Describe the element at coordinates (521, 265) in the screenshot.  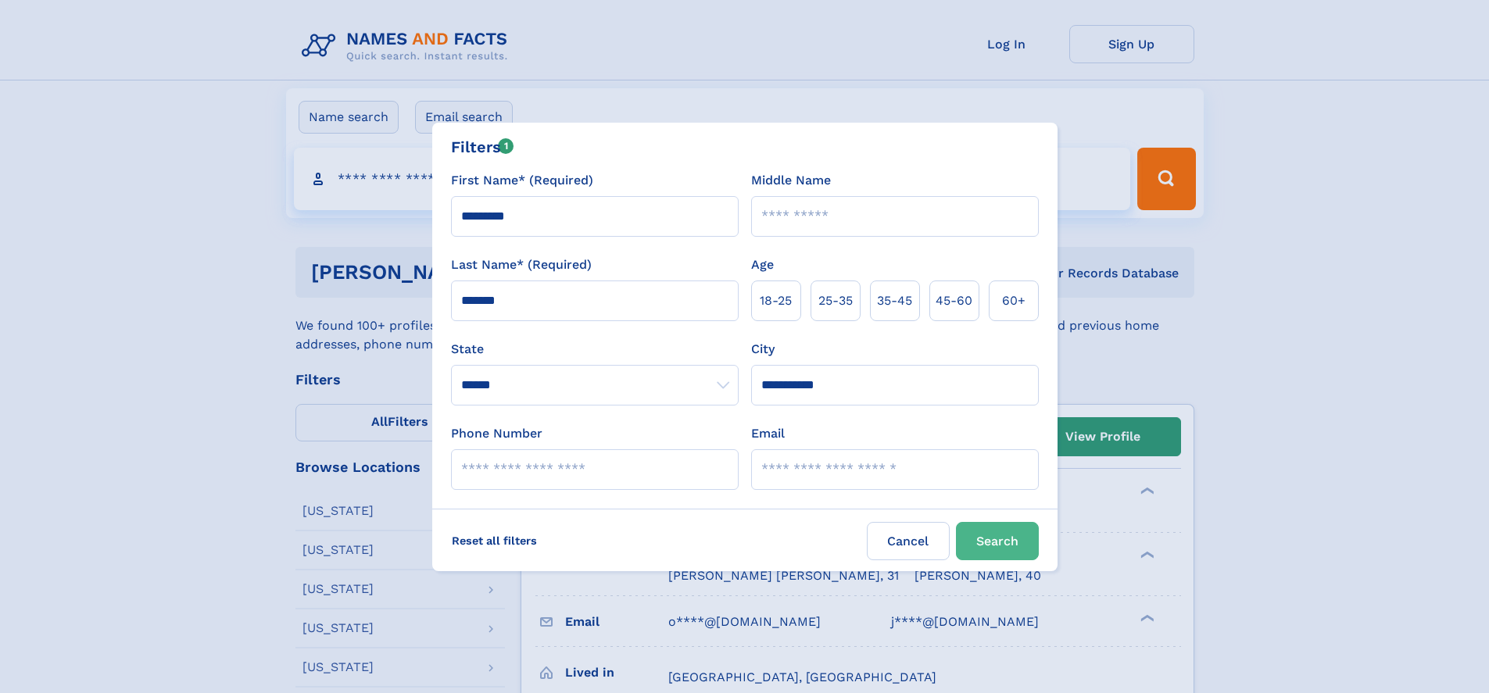
I see `label: Last Name* (Required)` at that location.